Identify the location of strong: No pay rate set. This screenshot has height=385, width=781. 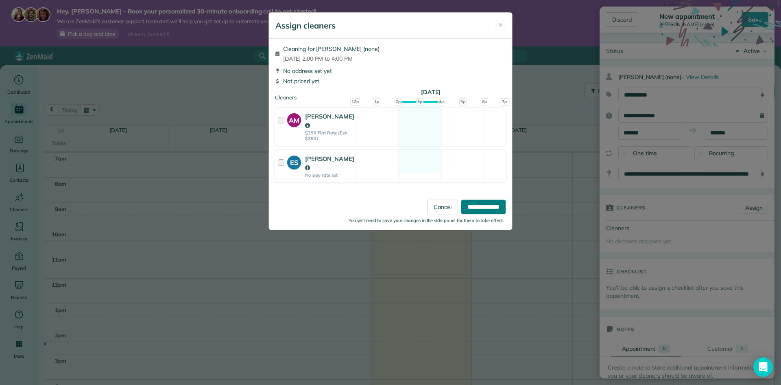
(330, 175).